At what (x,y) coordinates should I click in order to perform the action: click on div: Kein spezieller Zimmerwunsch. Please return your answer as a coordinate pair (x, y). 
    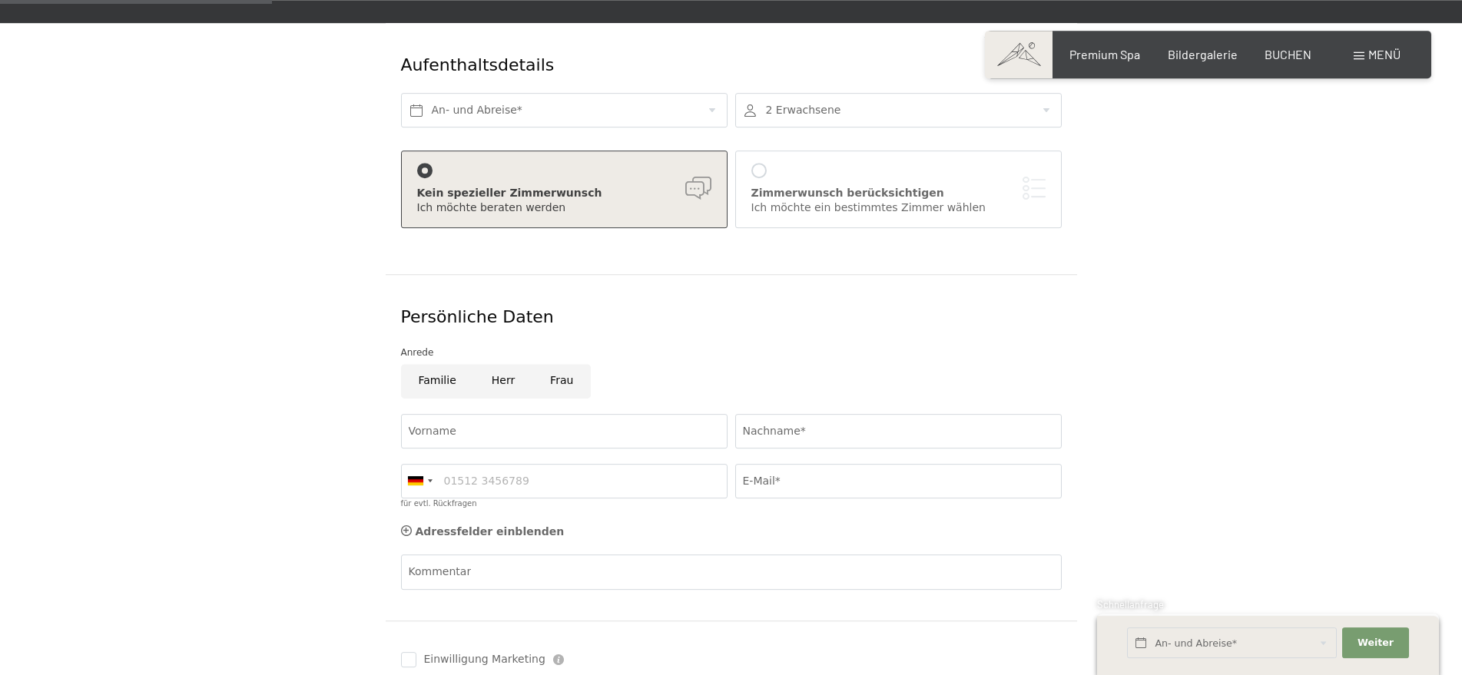
    Looking at the image, I should click on (564, 194).